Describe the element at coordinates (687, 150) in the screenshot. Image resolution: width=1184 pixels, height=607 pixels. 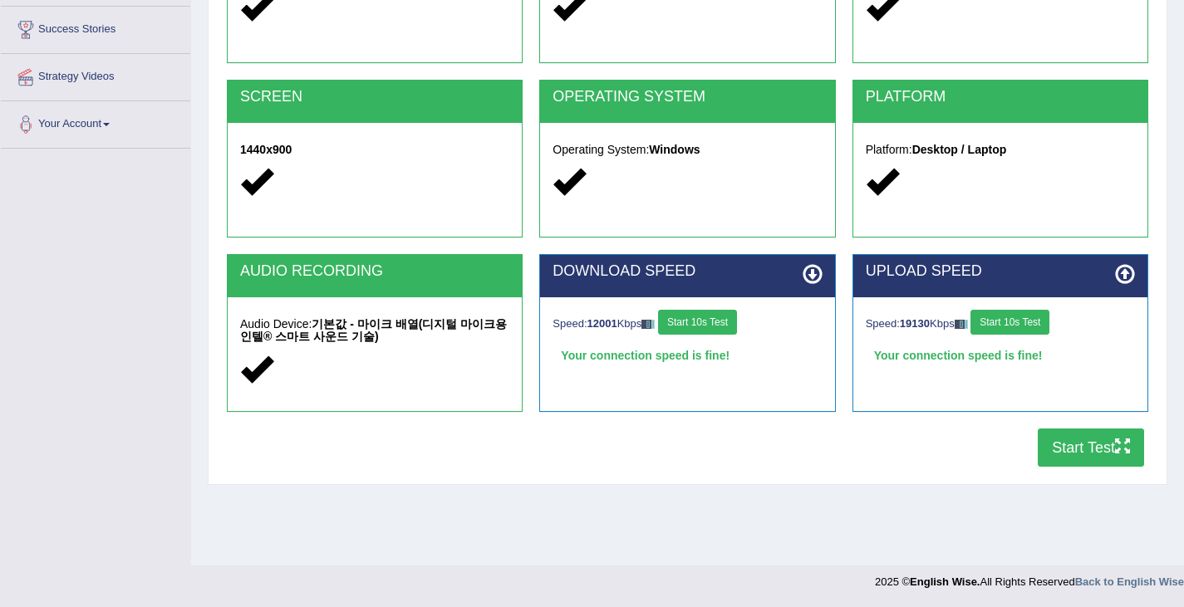
I see `h5: Operating System:` at that location.